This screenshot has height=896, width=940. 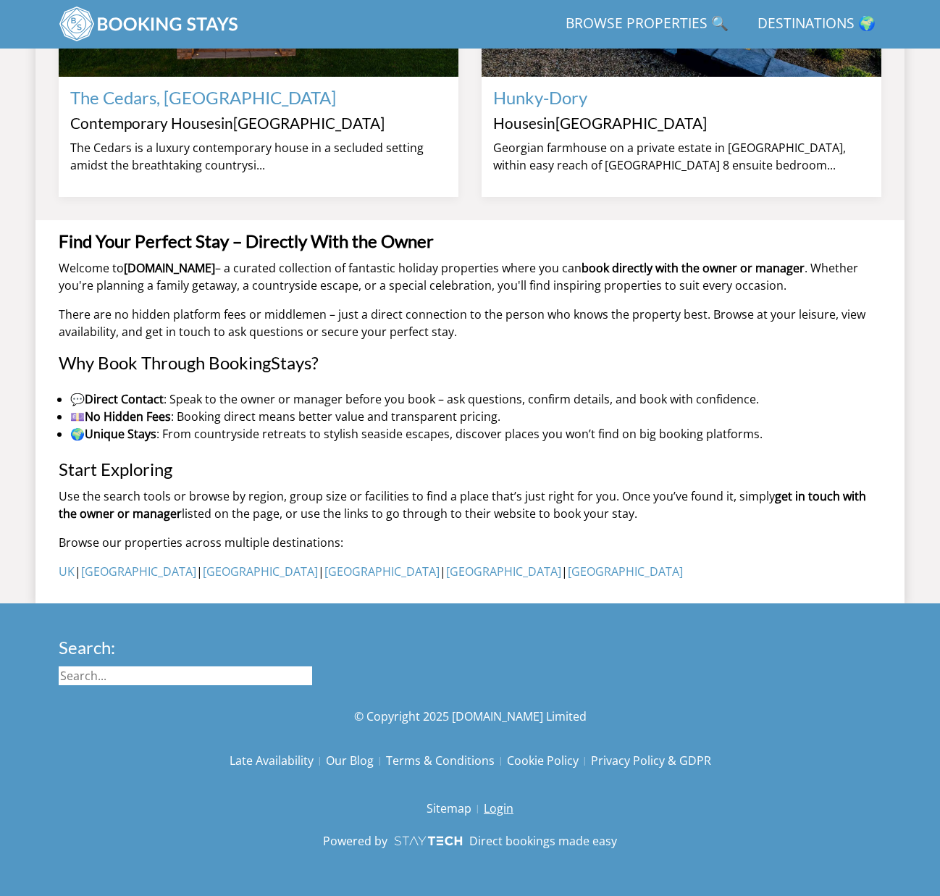 I want to click on a: Contemporary Houses, so click(x=146, y=122).